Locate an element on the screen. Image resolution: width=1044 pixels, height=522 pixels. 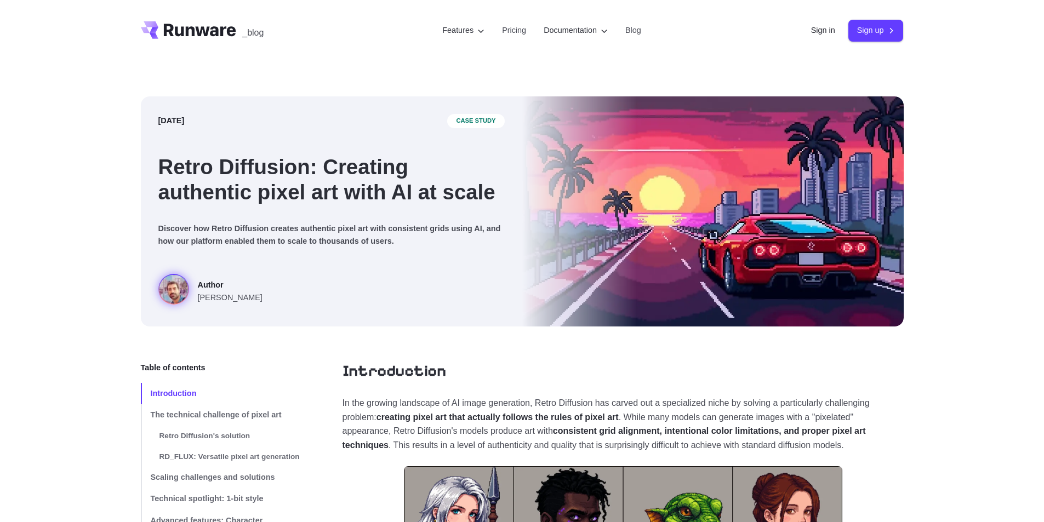
a: Pricing is located at coordinates (514, 30).